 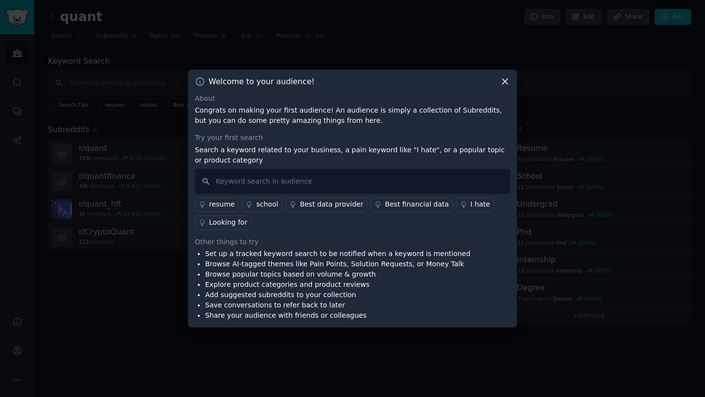 What do you see at coordinates (353, 138) in the screenshot?
I see `div: Try your first search` at bounding box center [353, 138].